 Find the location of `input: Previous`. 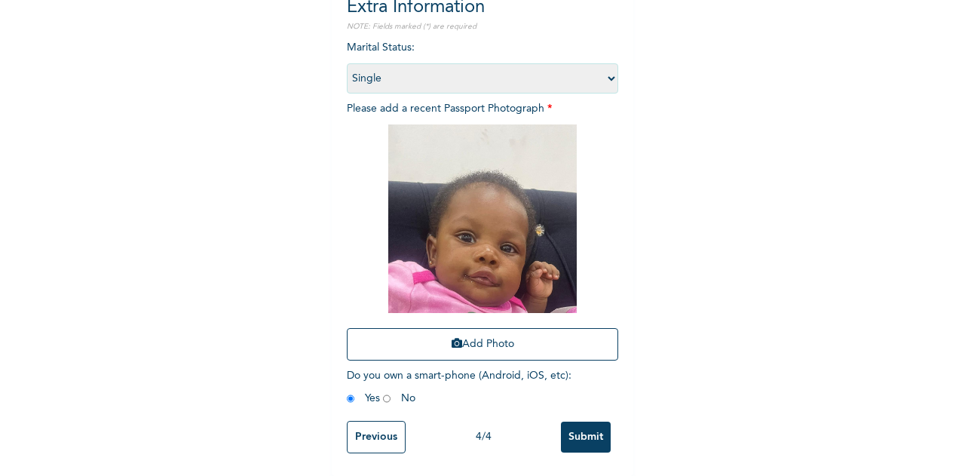

input: Previous is located at coordinates (376, 437).